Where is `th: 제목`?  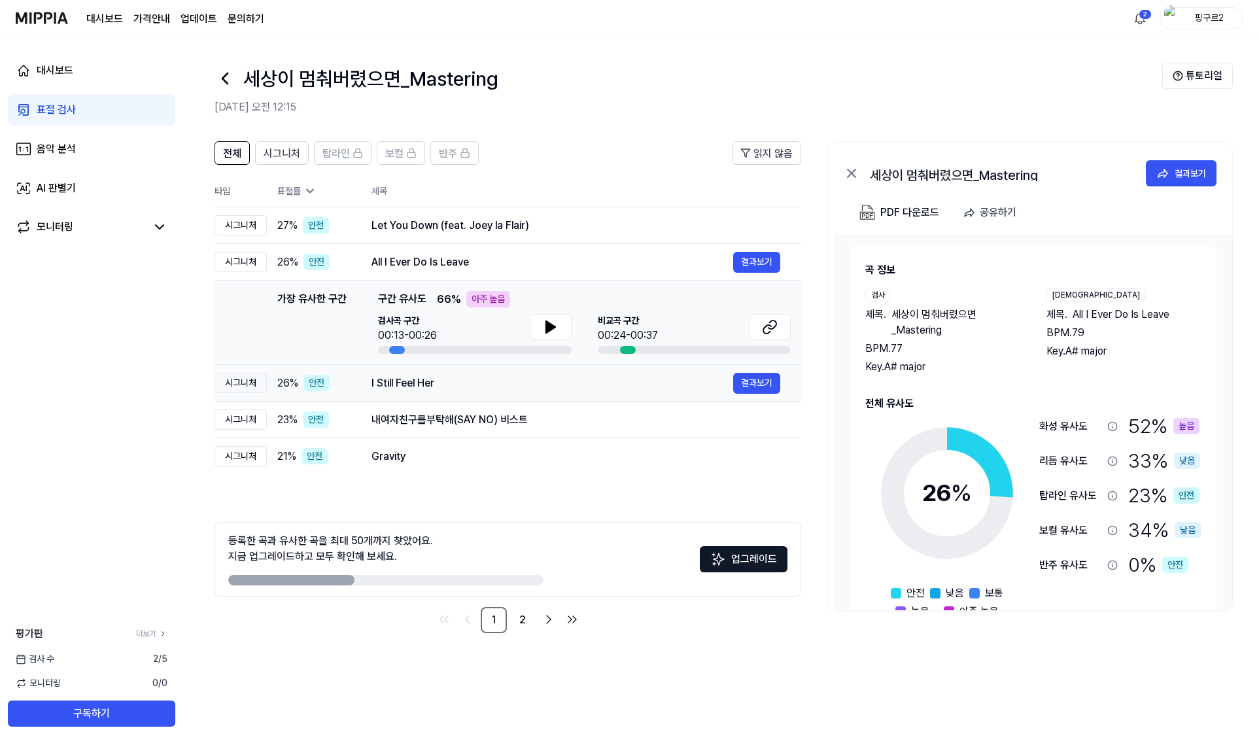
th: 제목 is located at coordinates (586, 191).